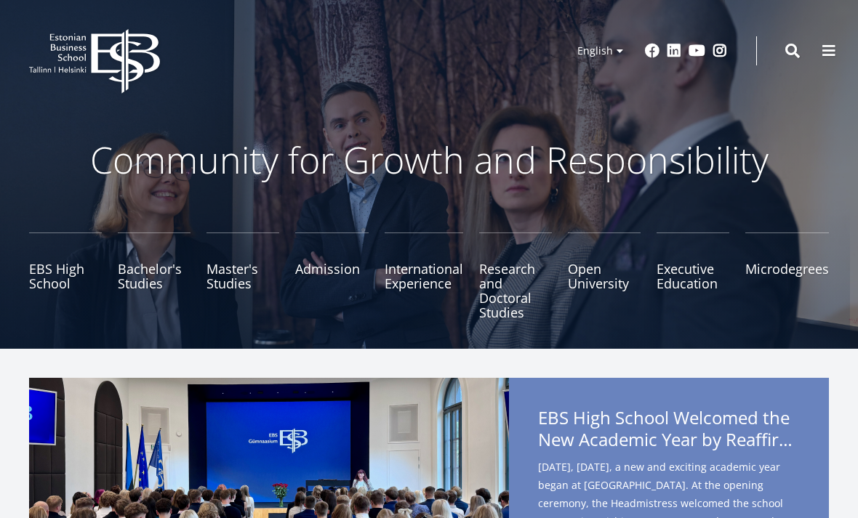 The image size is (858, 518). Describe the element at coordinates (332, 276) in the screenshot. I see `a: Admission` at that location.